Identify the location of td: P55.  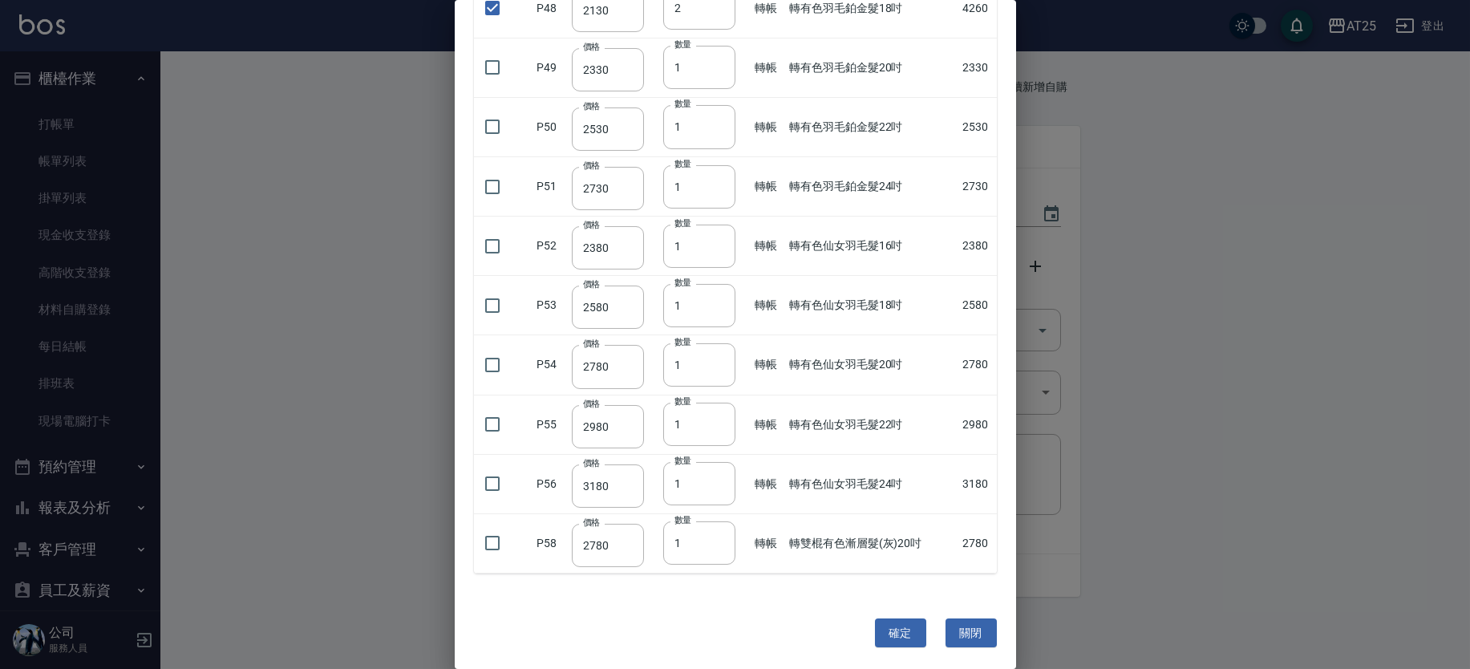
(550, 424).